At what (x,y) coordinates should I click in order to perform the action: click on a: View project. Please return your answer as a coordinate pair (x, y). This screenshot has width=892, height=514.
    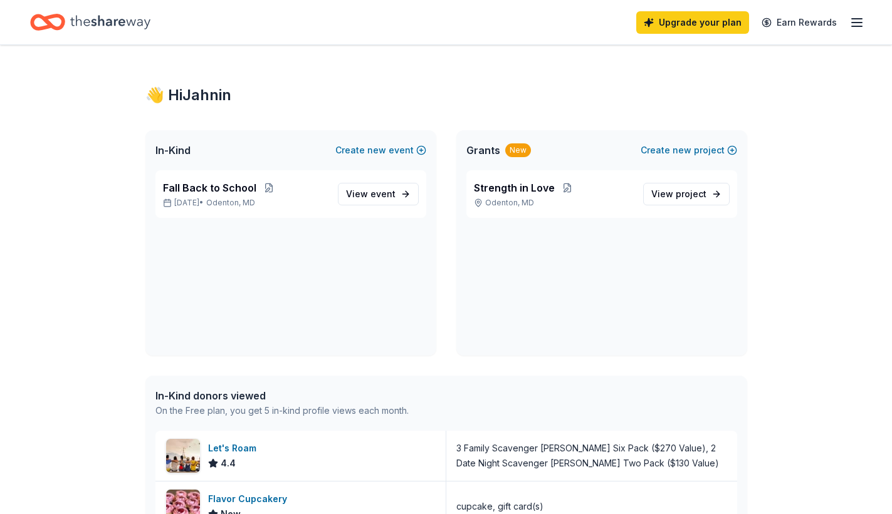
    Looking at the image, I should click on (686, 194).